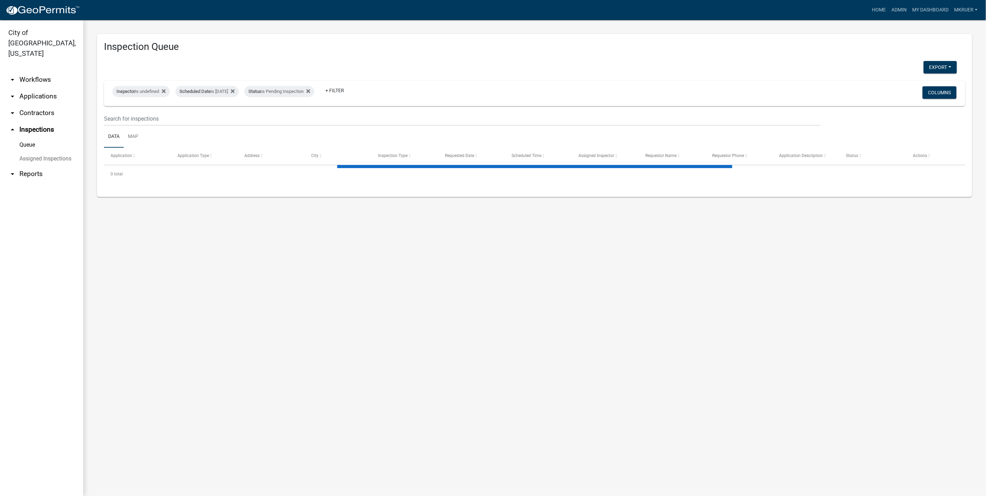 The image size is (986, 496). Describe the element at coordinates (252, 156) in the screenshot. I see `span: Address` at that location.